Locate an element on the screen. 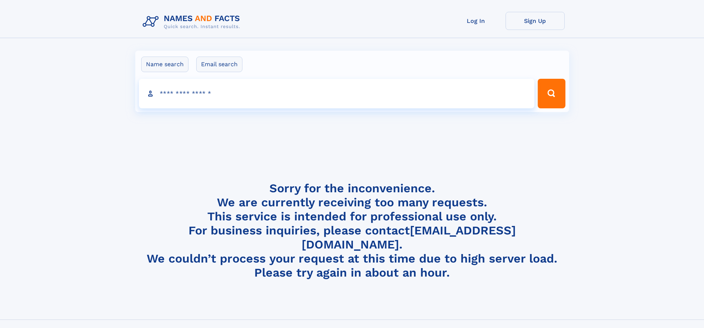 Image resolution: width=704 pixels, height=328 pixels. a: Sign Up is located at coordinates (535, 21).